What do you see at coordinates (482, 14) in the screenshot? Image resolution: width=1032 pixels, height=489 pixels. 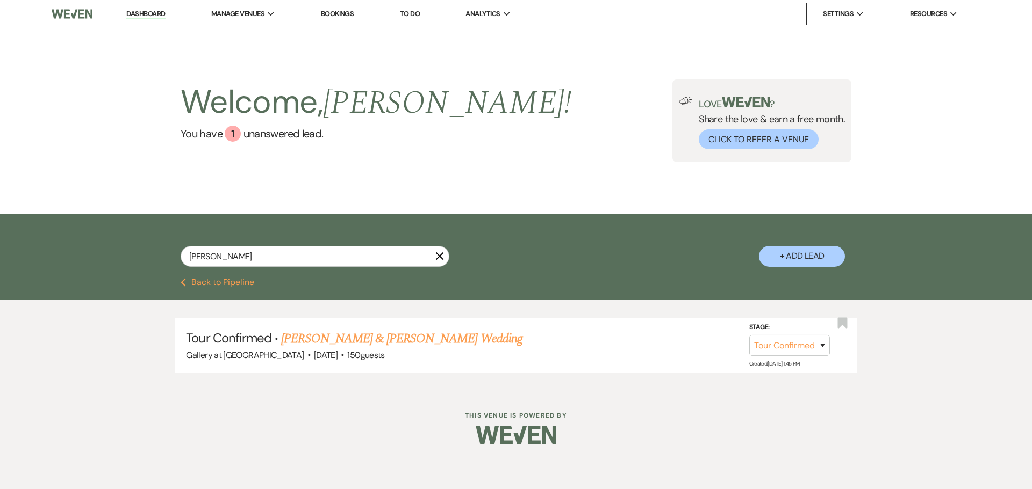 I see `span: Analytics` at bounding box center [482, 14].